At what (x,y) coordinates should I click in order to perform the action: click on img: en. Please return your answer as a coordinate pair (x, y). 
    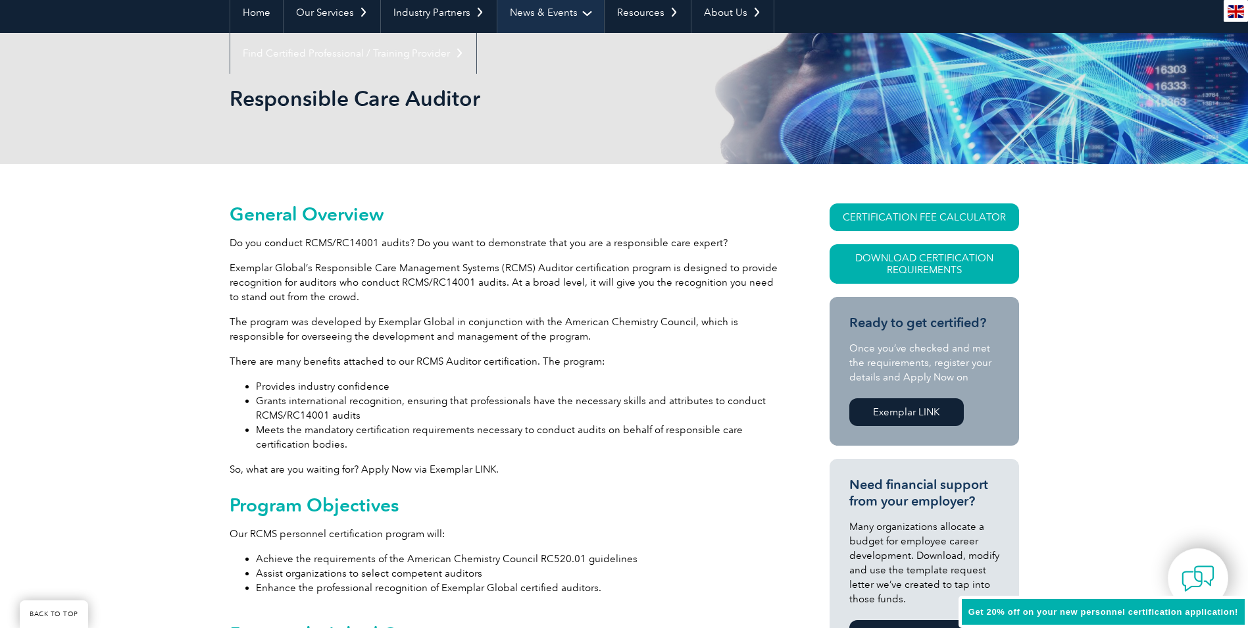
    Looking at the image, I should click on (1236, 11).